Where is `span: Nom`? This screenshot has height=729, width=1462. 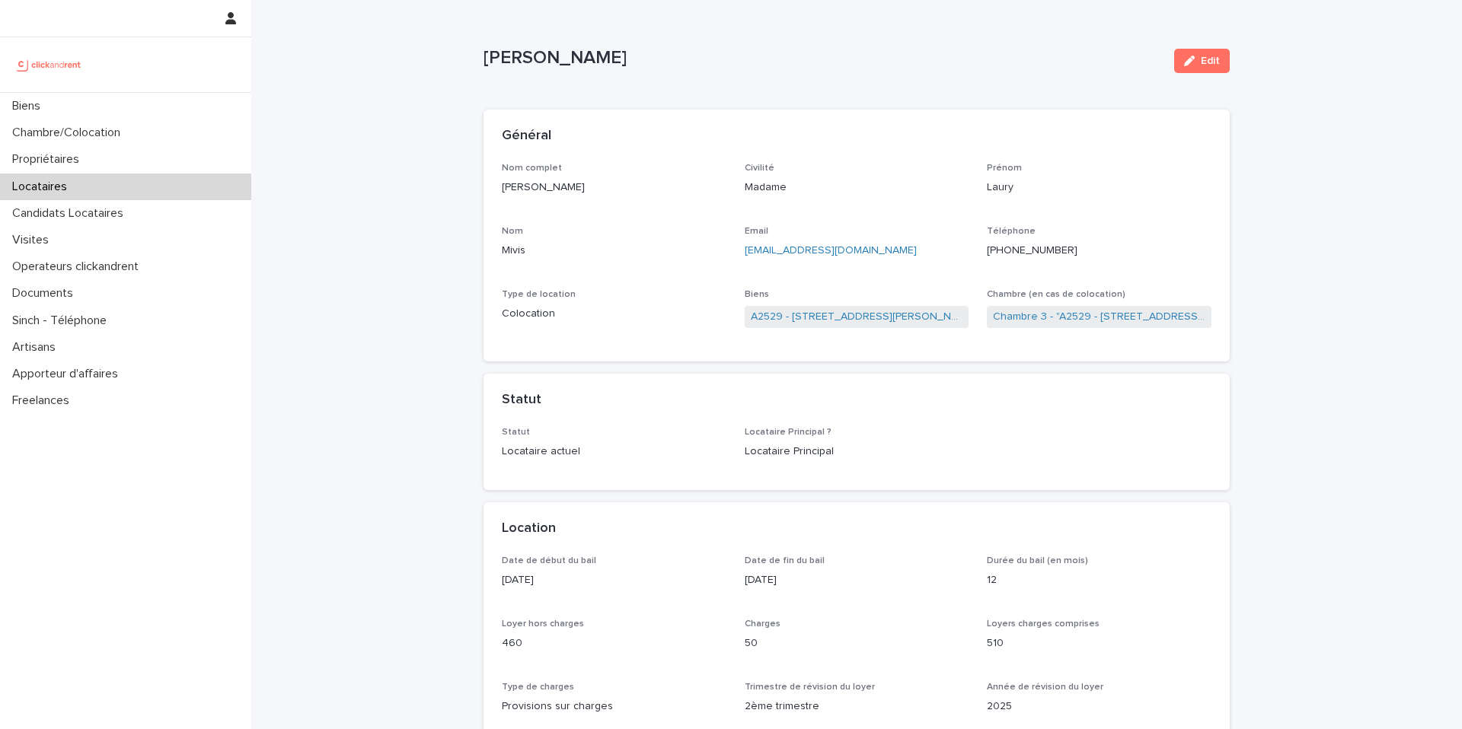
span: Nom is located at coordinates (512, 231).